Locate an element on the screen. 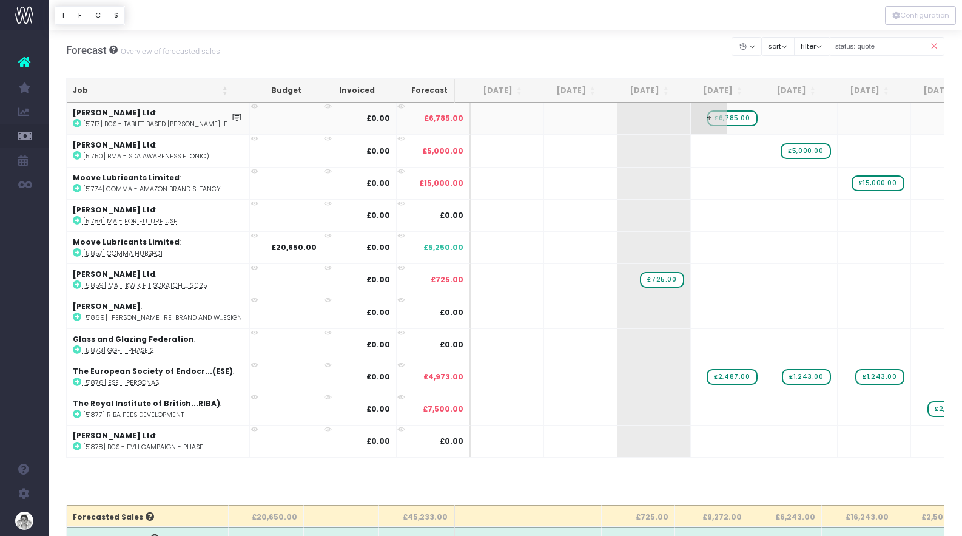  button: filter is located at coordinates (812, 46).